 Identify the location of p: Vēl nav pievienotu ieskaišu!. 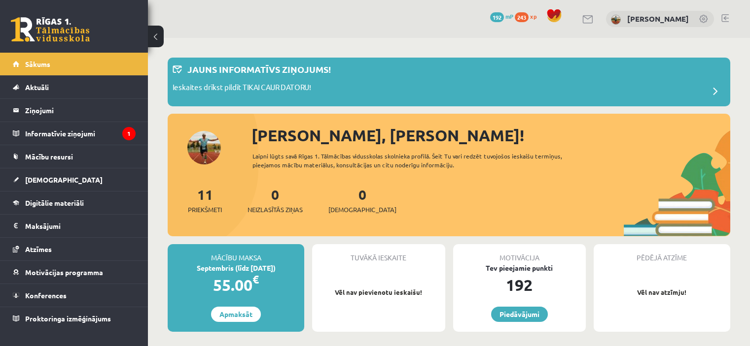
(378, 293).